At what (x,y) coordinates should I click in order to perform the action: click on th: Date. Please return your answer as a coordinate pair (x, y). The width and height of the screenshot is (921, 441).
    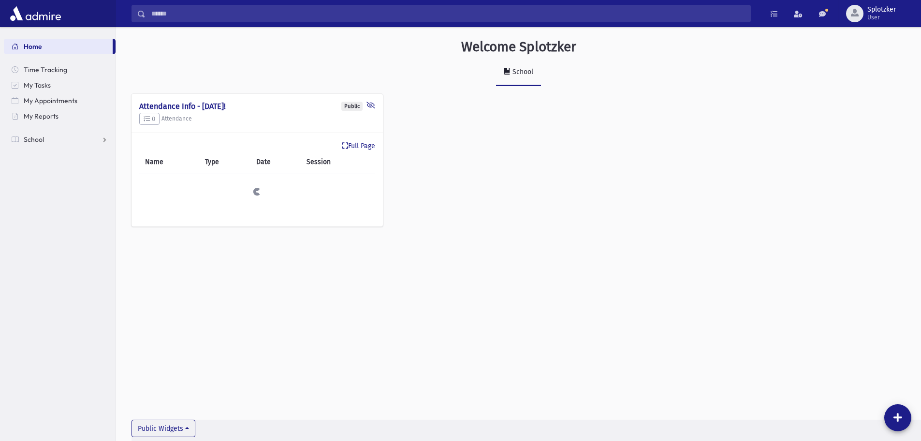
    Looking at the image, I should click on (276, 162).